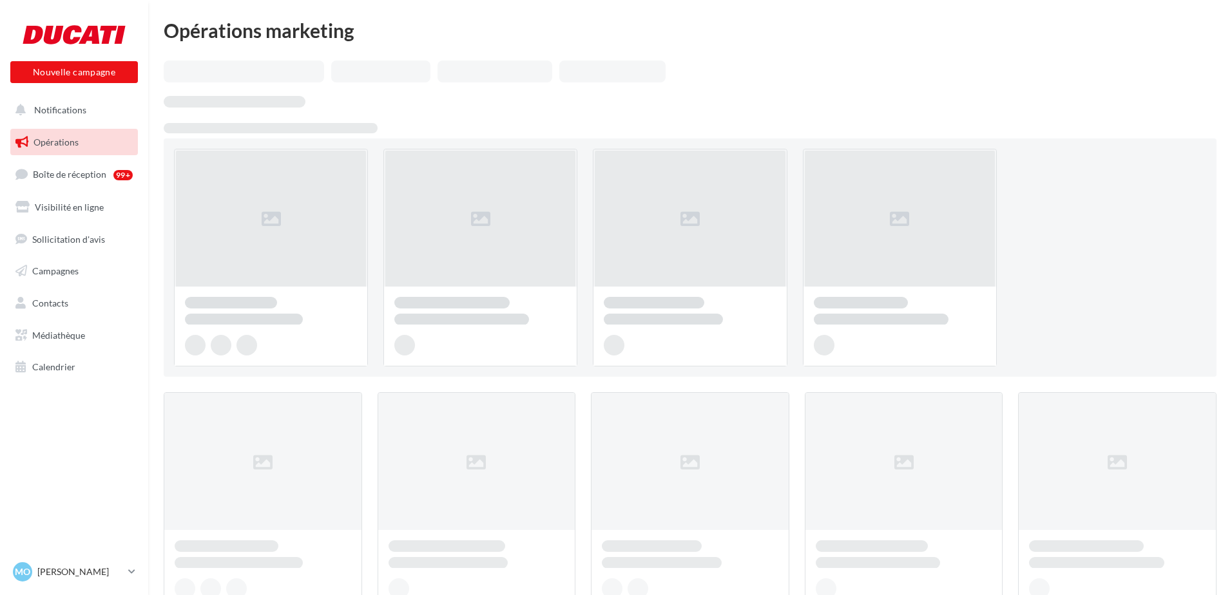 The height and width of the screenshot is (595, 1232). What do you see at coordinates (74, 72) in the screenshot?
I see `button: Nouvelle campagne` at bounding box center [74, 72].